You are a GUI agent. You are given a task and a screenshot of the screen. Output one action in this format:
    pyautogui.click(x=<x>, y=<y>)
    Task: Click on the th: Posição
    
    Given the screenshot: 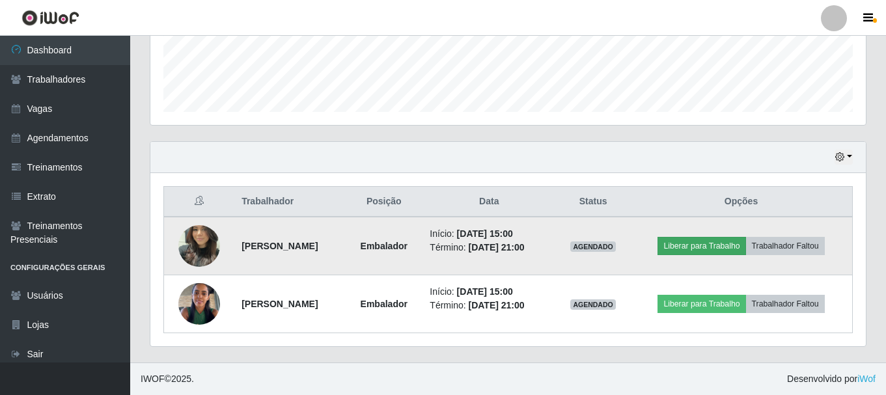 What is the action you would take?
    pyautogui.click(x=384, y=202)
    